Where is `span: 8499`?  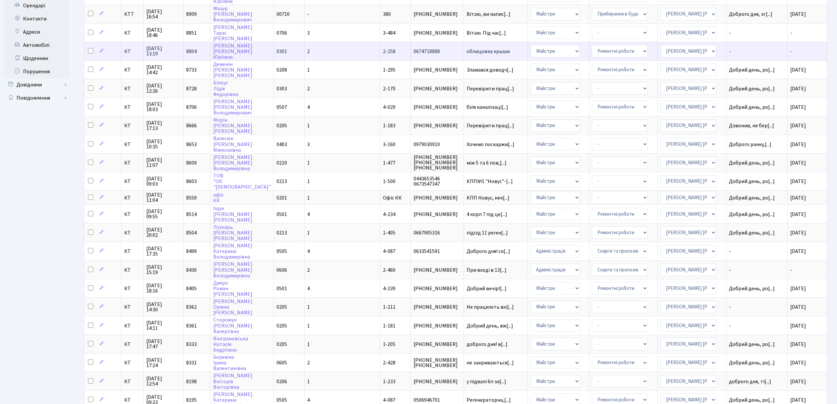
span: 8499 is located at coordinates (192, 251).